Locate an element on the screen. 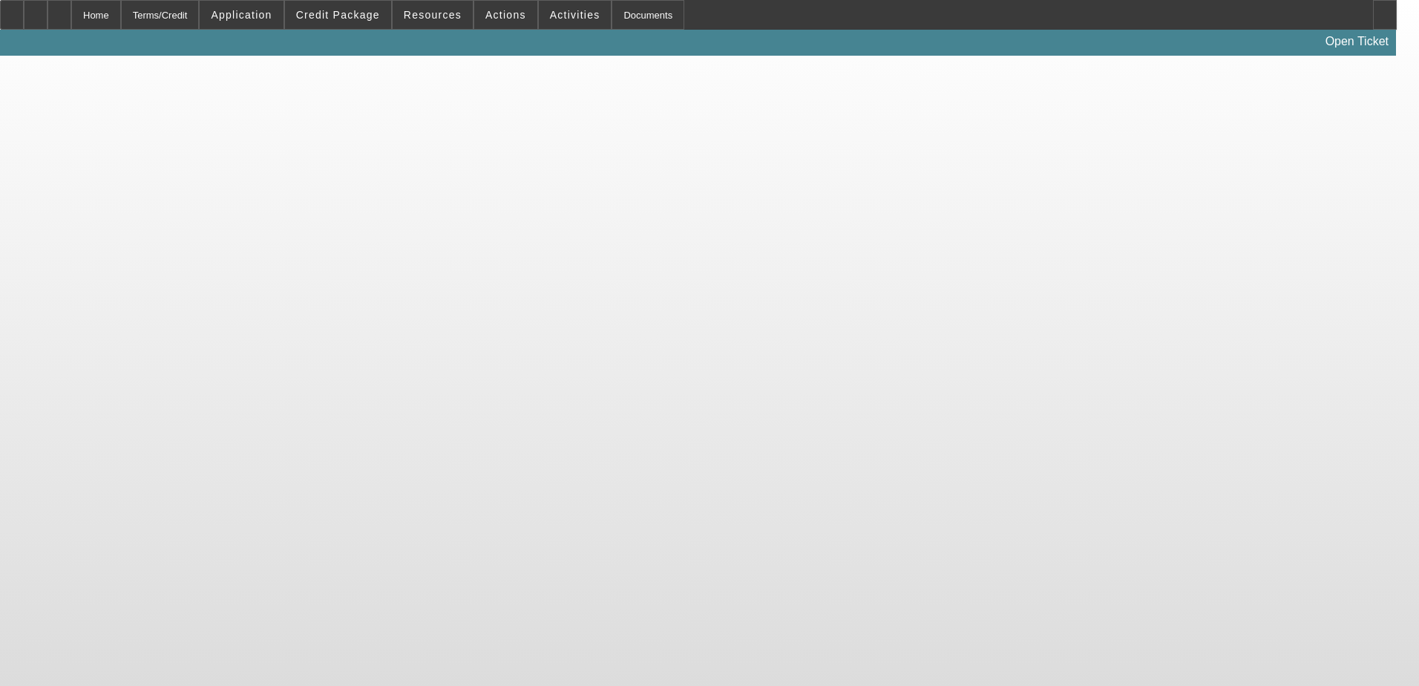  span: Resources is located at coordinates (433, 15).